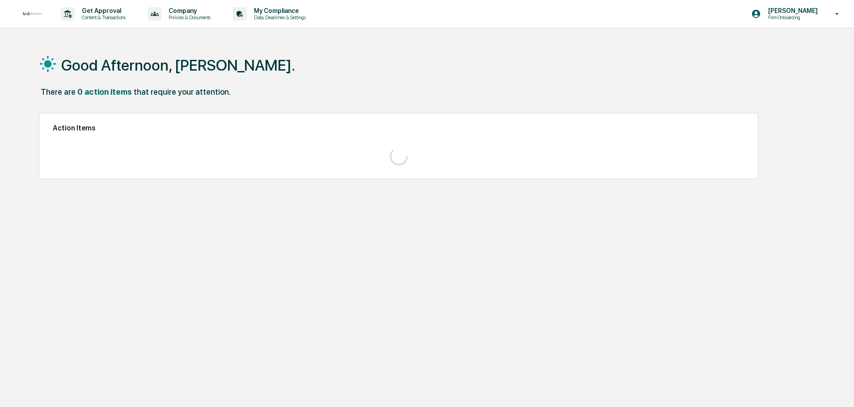  I want to click on img: logo, so click(32, 14).